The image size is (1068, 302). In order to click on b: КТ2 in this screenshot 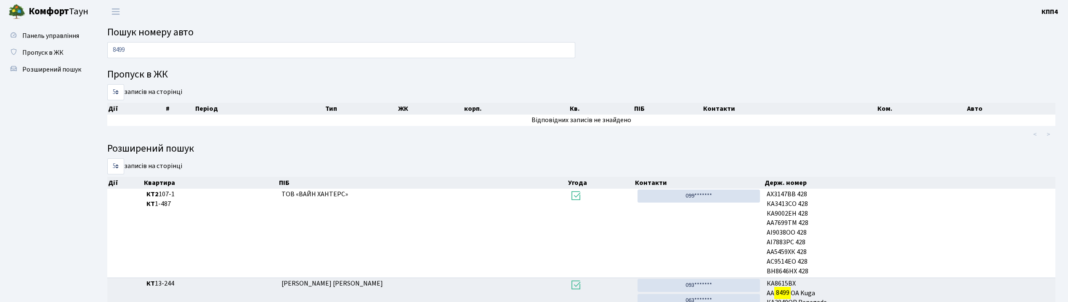, I will do `click(152, 194)`.